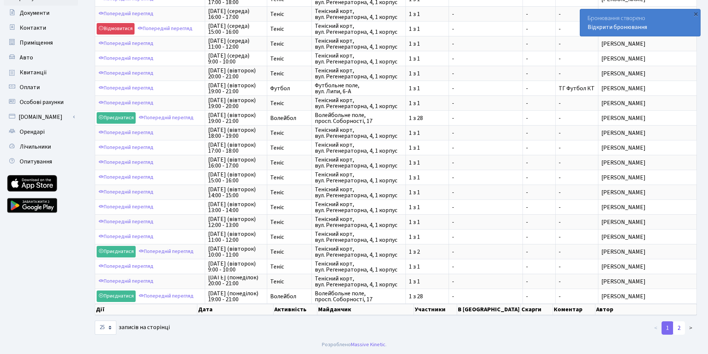 The image size is (708, 354). I want to click on span: Опитування, so click(36, 162).